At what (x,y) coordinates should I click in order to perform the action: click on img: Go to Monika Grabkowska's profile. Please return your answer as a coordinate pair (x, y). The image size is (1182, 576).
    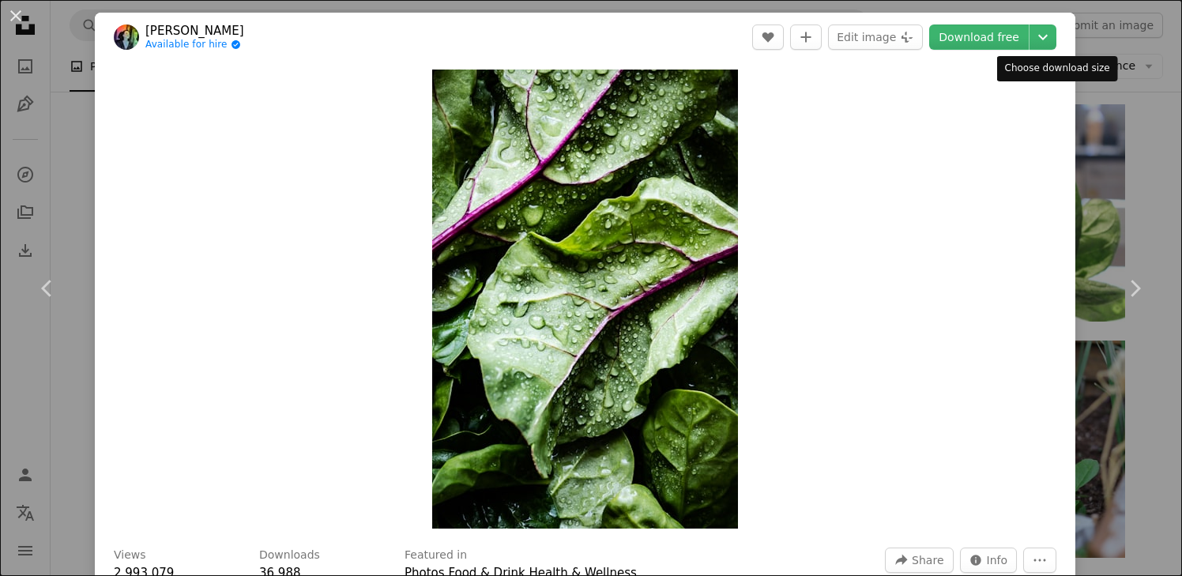
    Looking at the image, I should click on (126, 37).